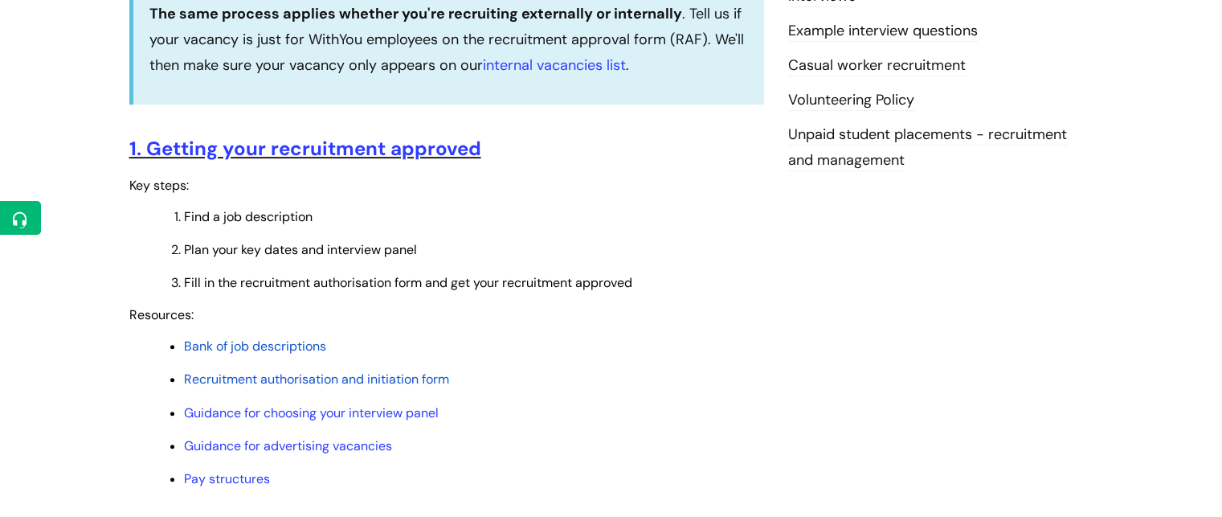 This screenshot has height=517, width=1222. What do you see at coordinates (255, 345) in the screenshot?
I see `span: Bank of job descriptions` at bounding box center [255, 345].